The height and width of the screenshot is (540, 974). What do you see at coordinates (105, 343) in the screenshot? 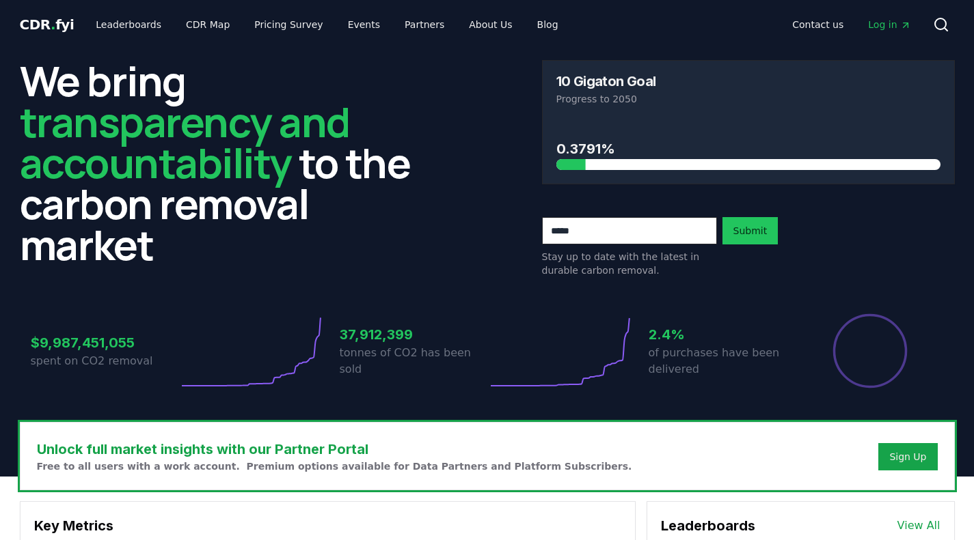
I see `h3: $9,987,451,055` at bounding box center [105, 343].